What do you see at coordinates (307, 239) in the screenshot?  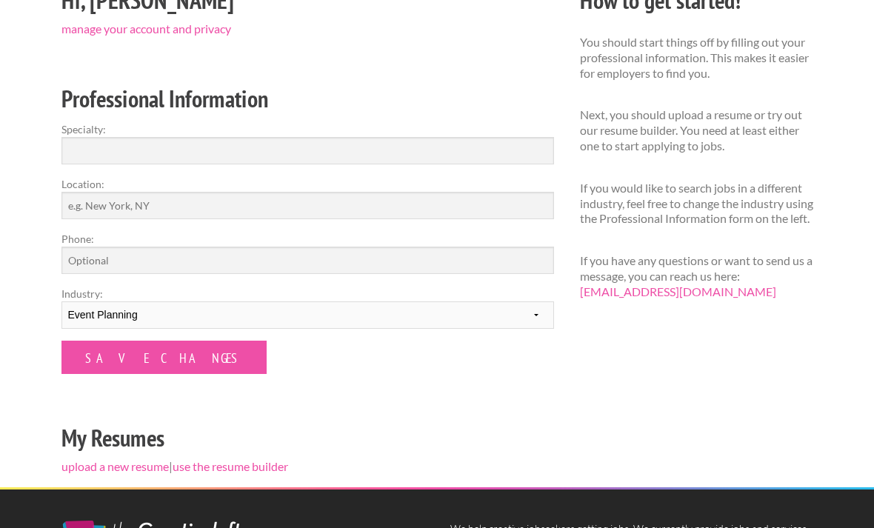 I see `label: Phone:` at bounding box center [307, 239].